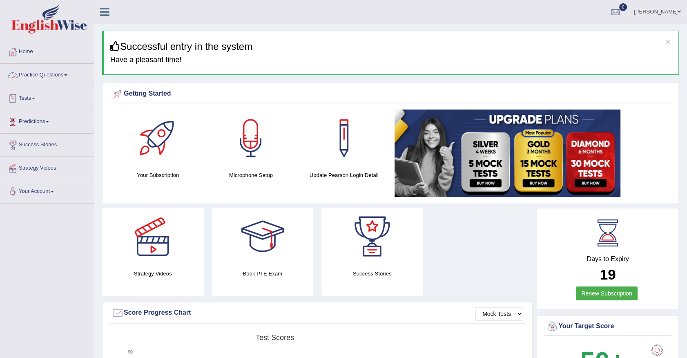  What do you see at coordinates (47, 167) in the screenshot?
I see `a: Strategy Videos` at bounding box center [47, 167].